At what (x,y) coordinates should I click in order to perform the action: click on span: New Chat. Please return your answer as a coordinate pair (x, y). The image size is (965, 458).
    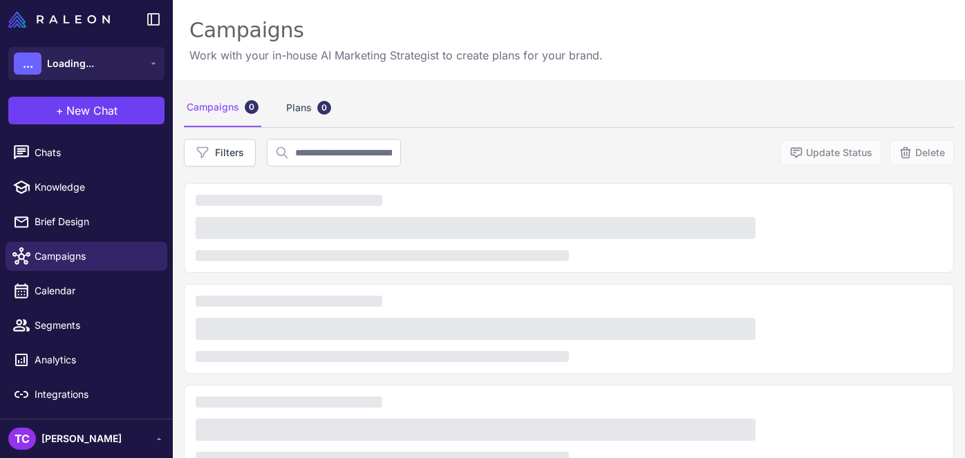
    Looking at the image, I should click on (92, 111).